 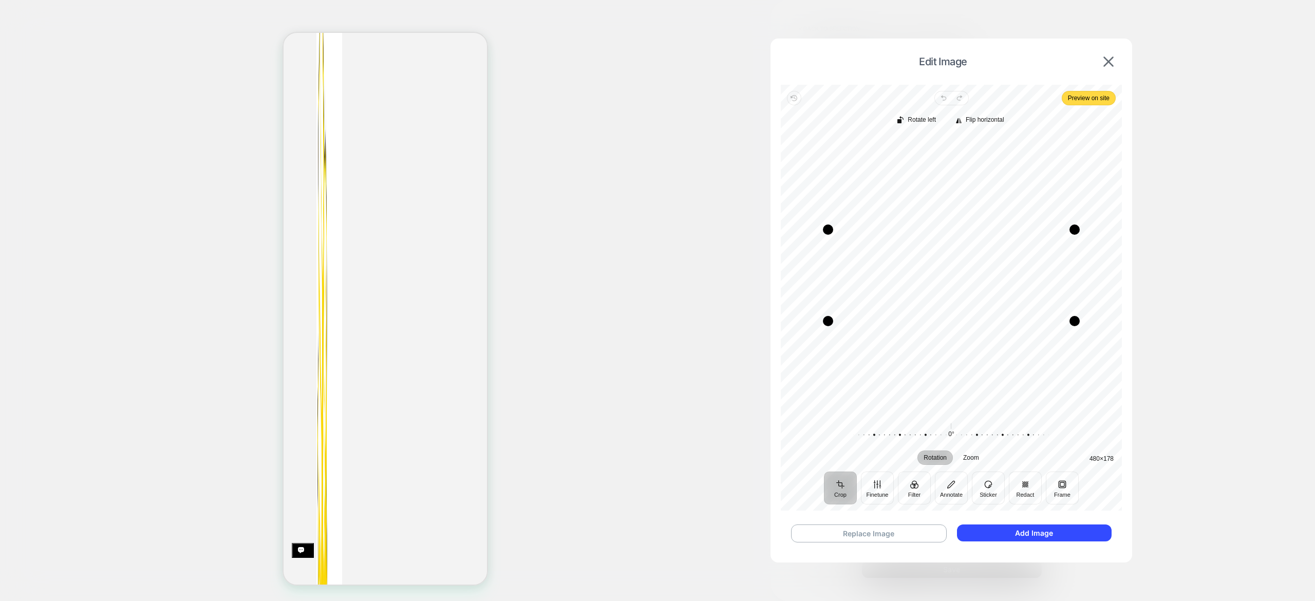 I want to click on span: Edit Image, so click(x=943, y=62).